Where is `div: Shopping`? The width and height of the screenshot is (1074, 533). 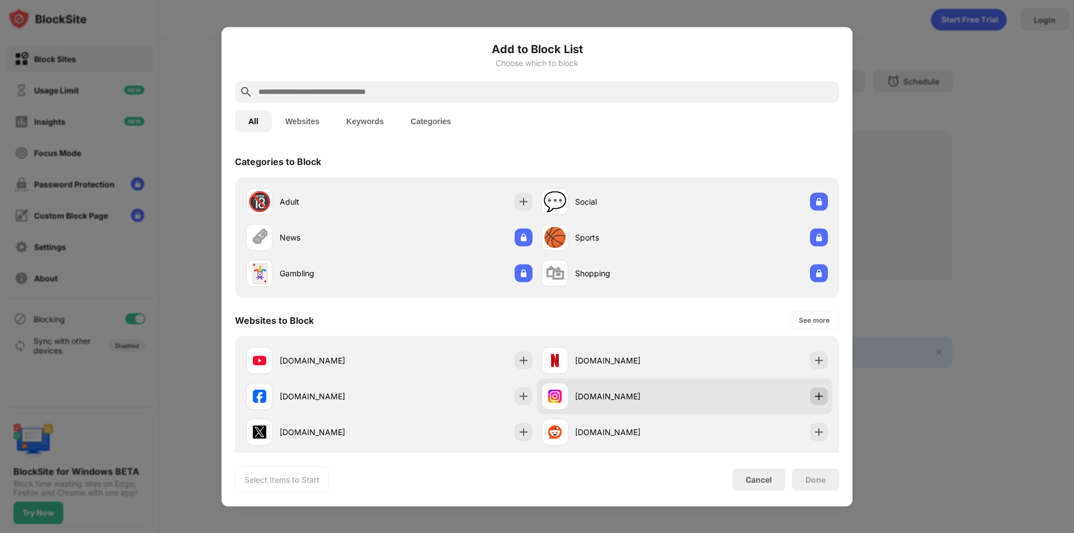
div: Shopping is located at coordinates (630, 273).